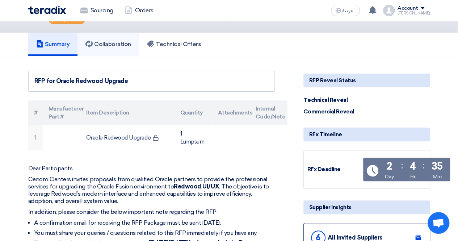 This screenshot has width=458, height=241. I want to click on a: Sourcing, so click(97, 11).